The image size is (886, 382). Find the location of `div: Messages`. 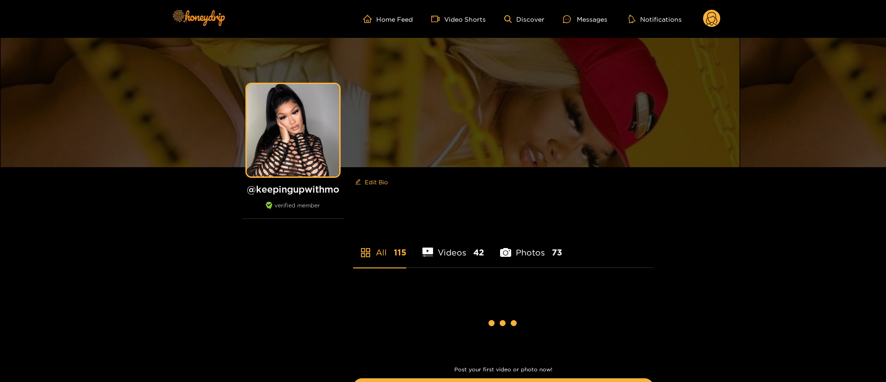

div: Messages is located at coordinates (585, 19).